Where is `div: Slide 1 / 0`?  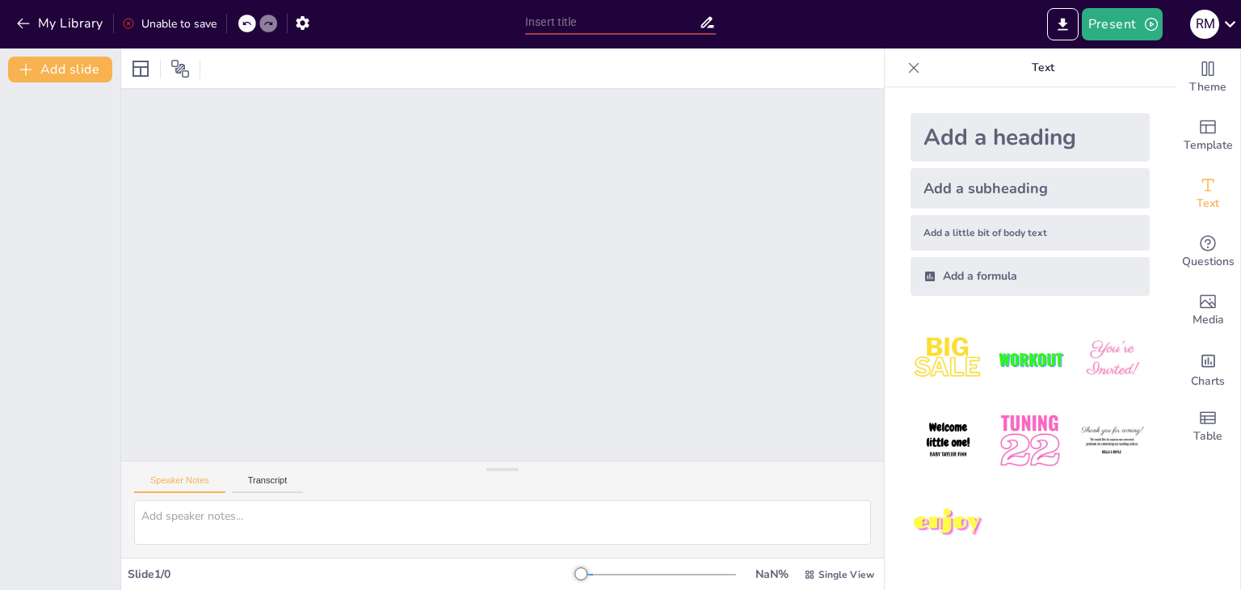 div: Slide 1 / 0 is located at coordinates (354, 573).